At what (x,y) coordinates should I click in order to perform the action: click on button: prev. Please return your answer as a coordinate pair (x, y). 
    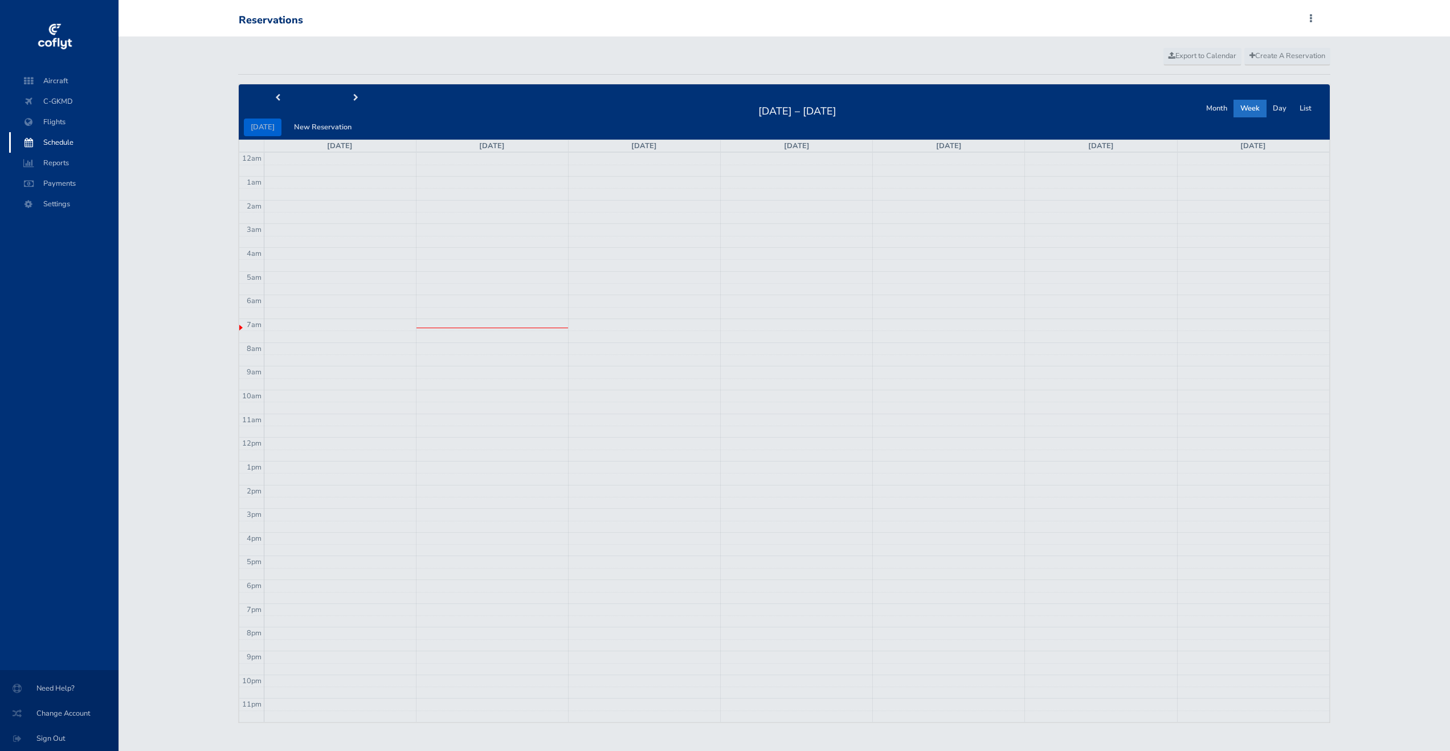
    Looking at the image, I should click on (278, 98).